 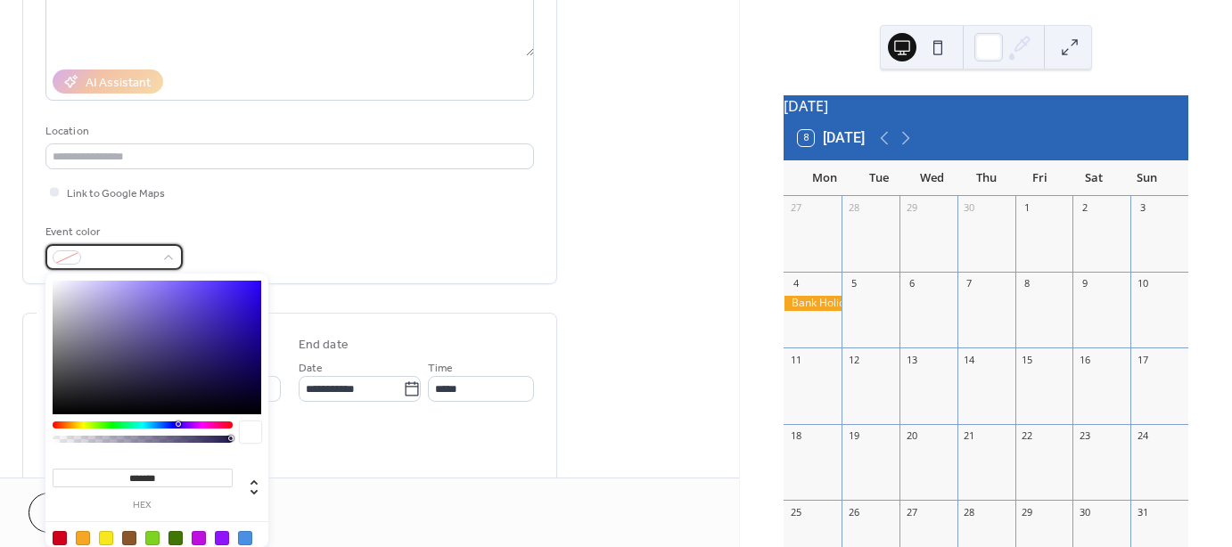 What do you see at coordinates (853, 436) in the screenshot?
I see `div: 19` at bounding box center [853, 436].